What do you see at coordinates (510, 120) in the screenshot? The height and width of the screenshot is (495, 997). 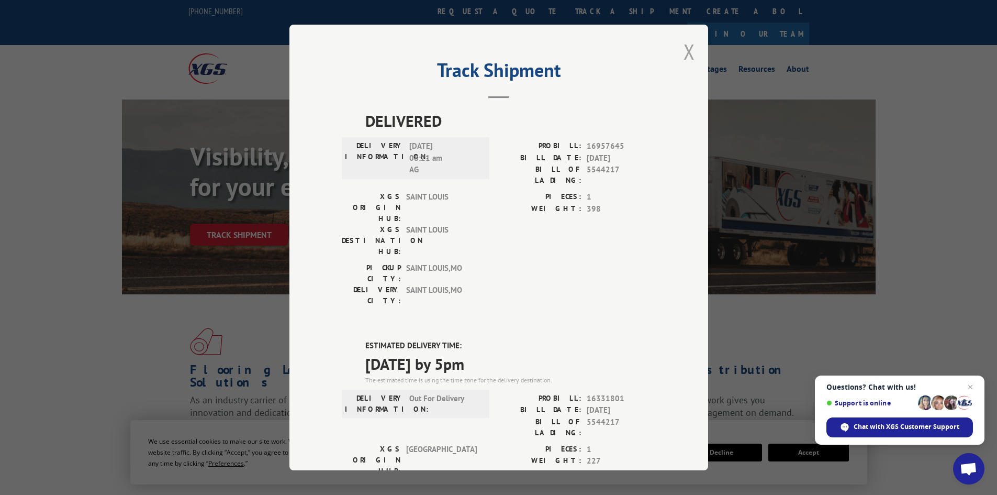 I see `span: DELIVERED` at bounding box center [510, 120].